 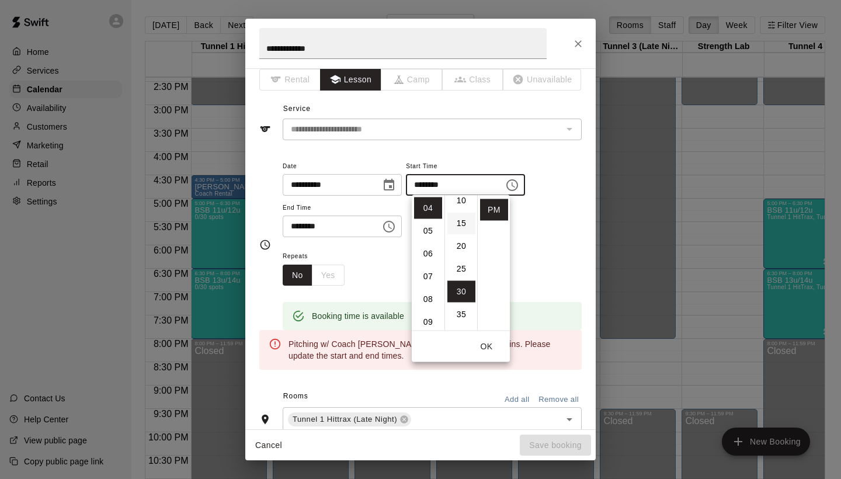 What do you see at coordinates (428, 231) in the screenshot?
I see `li: 5 hours` at bounding box center [428, 231].